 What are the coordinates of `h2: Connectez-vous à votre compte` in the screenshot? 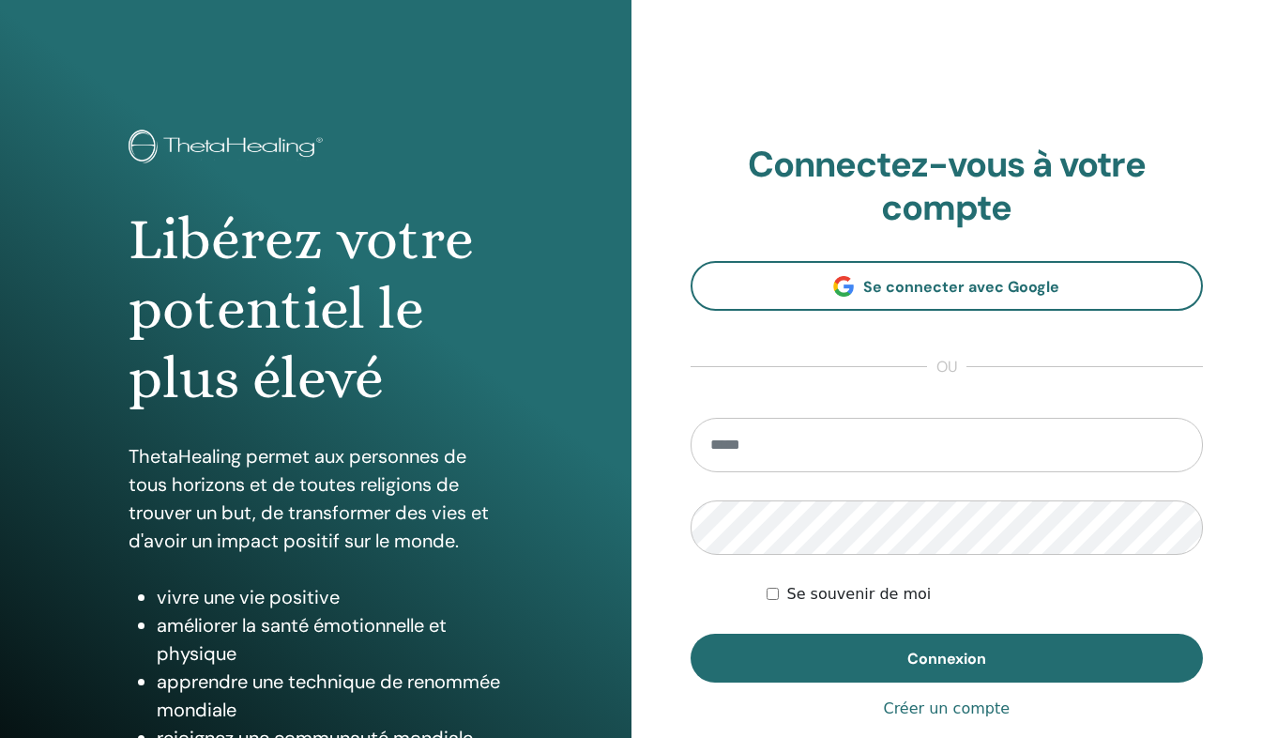 It's located at (947, 186).